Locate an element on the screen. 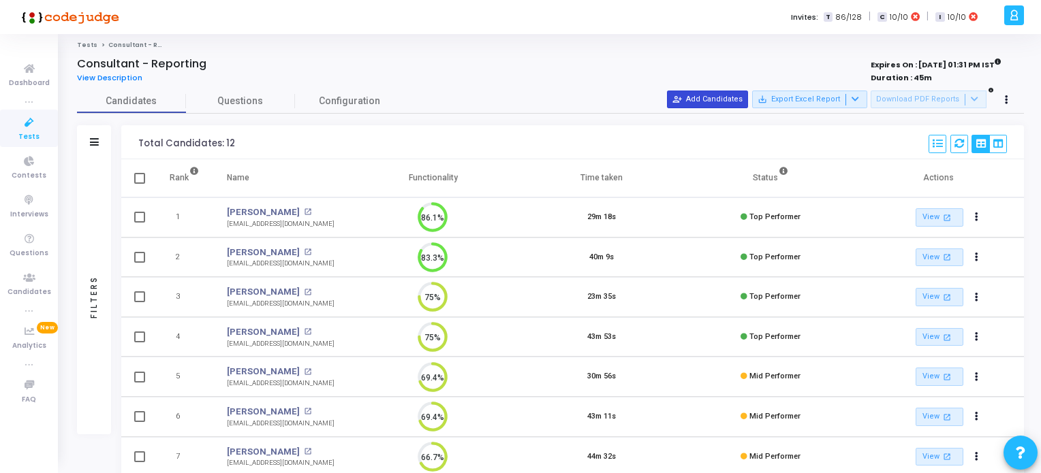 Image resolution: width=1041 pixels, height=473 pixels. label: Invites: is located at coordinates (804, 17).